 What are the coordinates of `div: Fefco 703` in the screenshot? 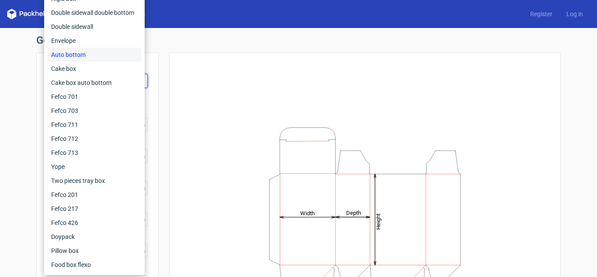 It's located at (94, 111).